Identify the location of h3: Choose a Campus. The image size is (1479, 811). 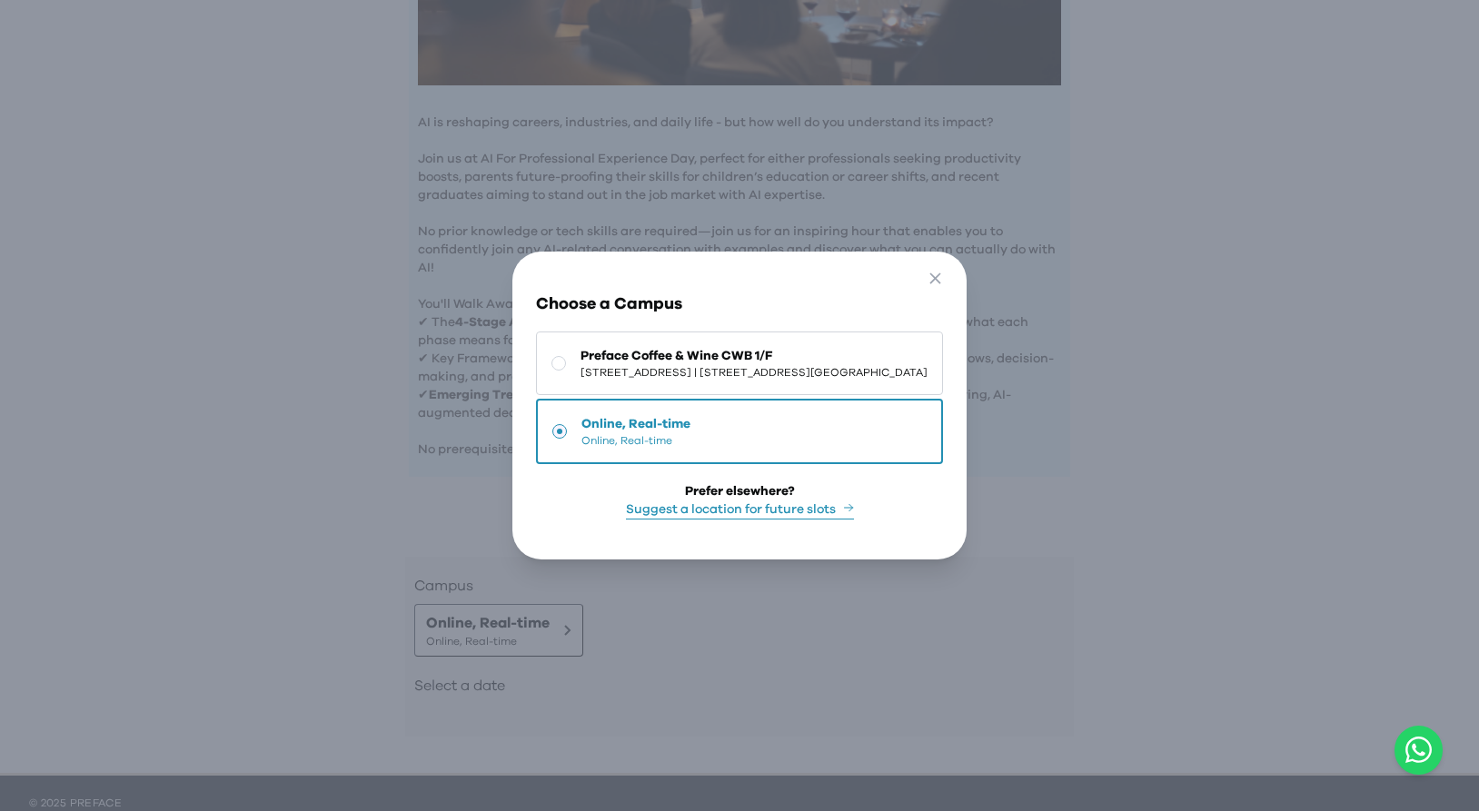
(740, 304).